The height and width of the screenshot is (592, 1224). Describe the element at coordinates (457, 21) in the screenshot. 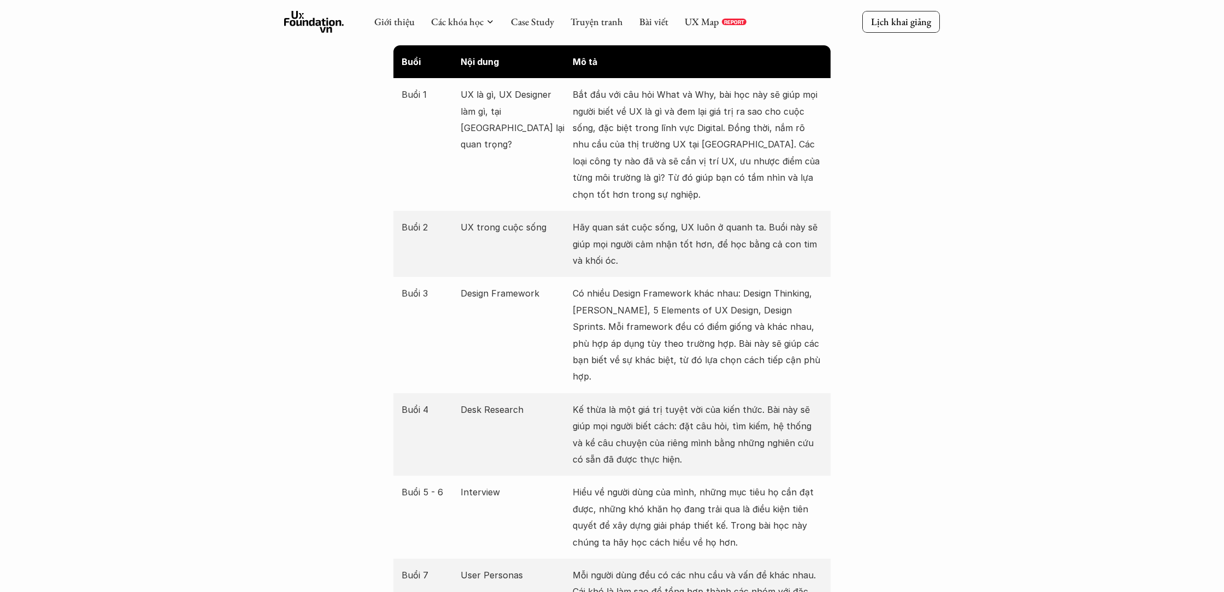

I see `a: Các khóa học` at that location.